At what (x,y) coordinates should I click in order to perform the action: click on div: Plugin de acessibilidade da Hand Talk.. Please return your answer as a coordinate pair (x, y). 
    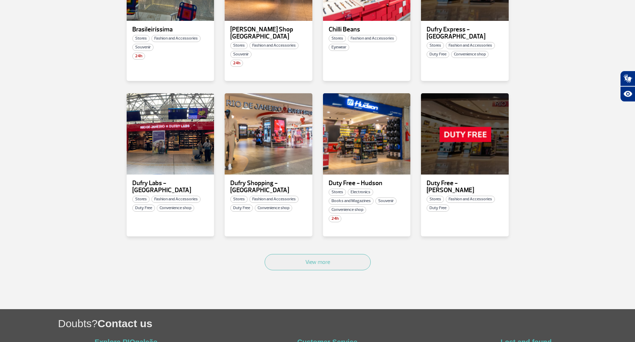
    Looking at the image, I should click on (627, 86).